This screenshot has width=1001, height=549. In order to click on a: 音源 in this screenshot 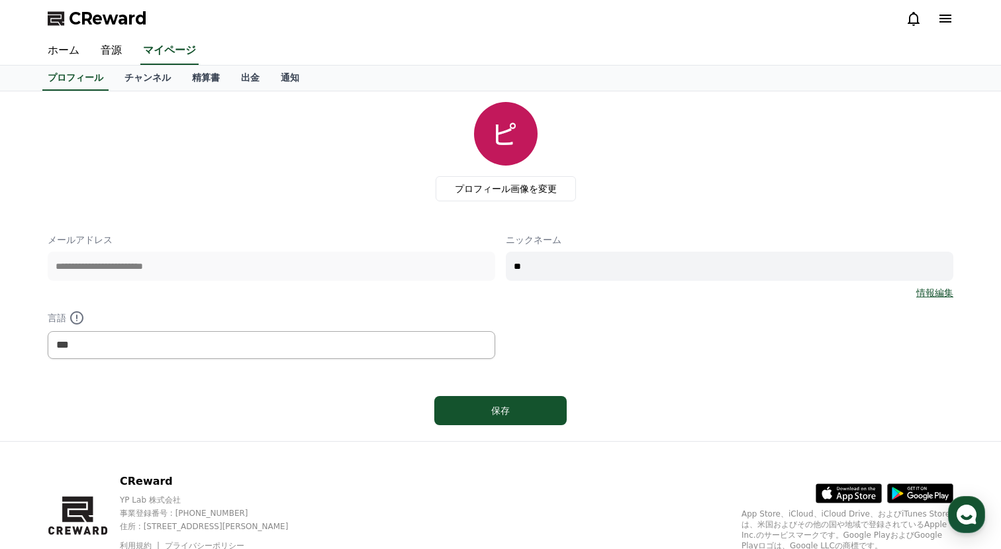, I will do `click(111, 51)`.